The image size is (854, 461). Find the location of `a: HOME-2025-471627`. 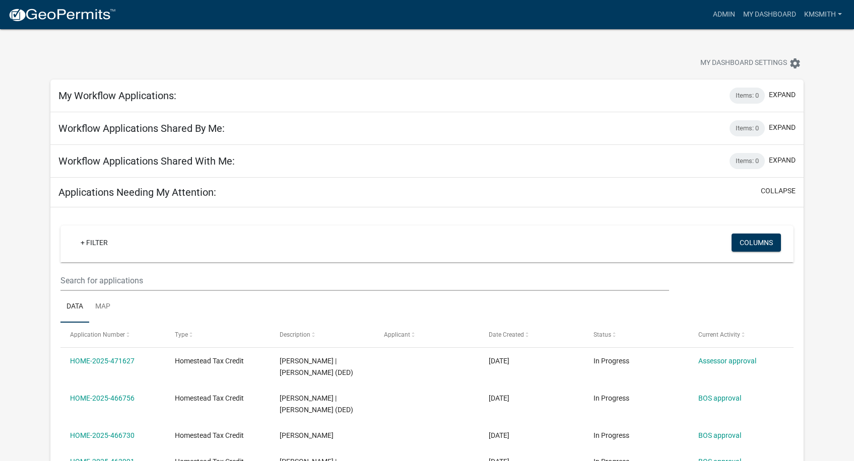

a: HOME-2025-471627 is located at coordinates (102, 361).